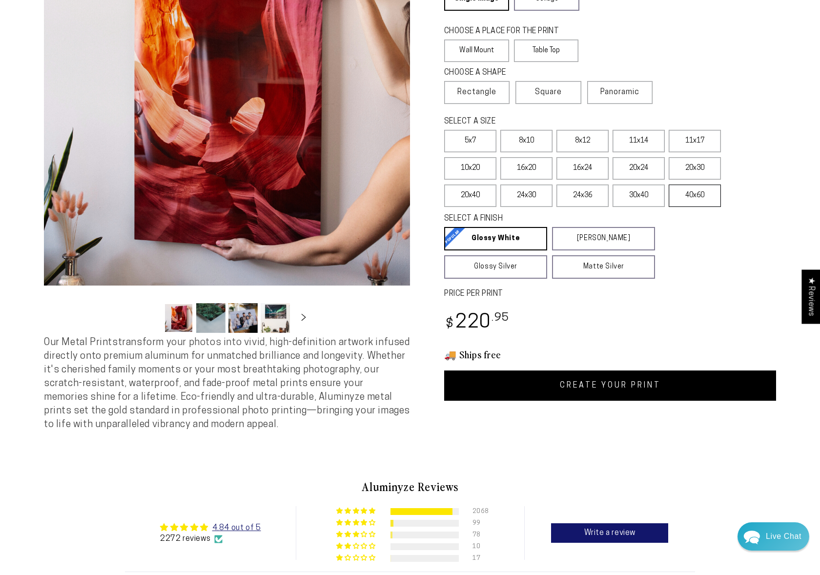 The width and height of the screenshot is (820, 575). Describe the element at coordinates (210, 528) in the screenshot. I see `div: Average rating is 4.84 stars` at that location.